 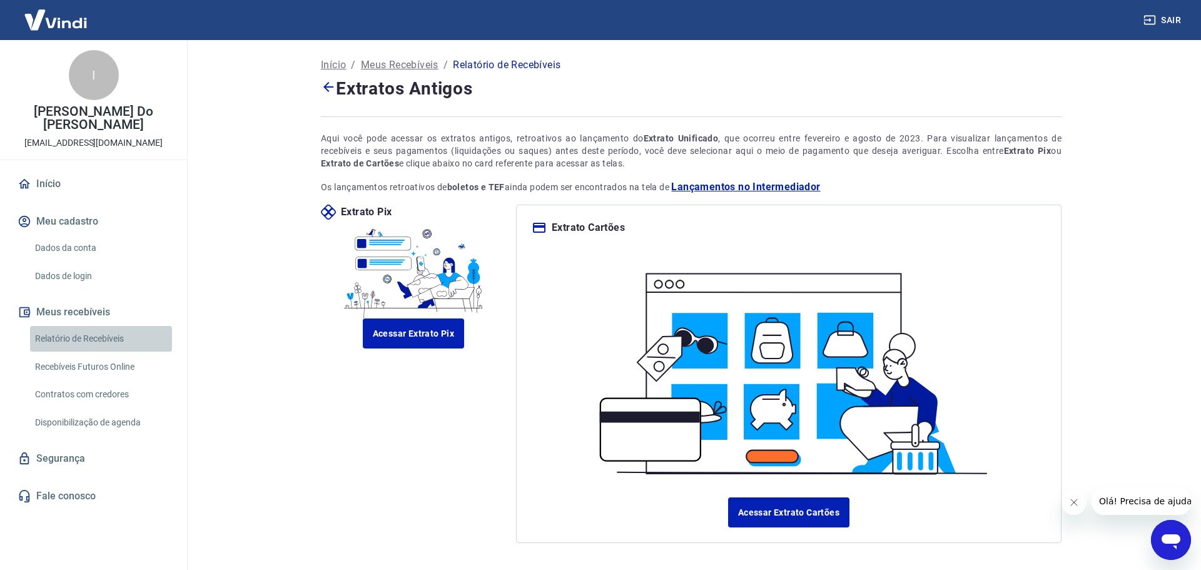 What do you see at coordinates (414, 269) in the screenshot?
I see `img: ilustrapix.38d2ed8fdf785898d64e9b5bf3a9451d.svg` at bounding box center [414, 269].